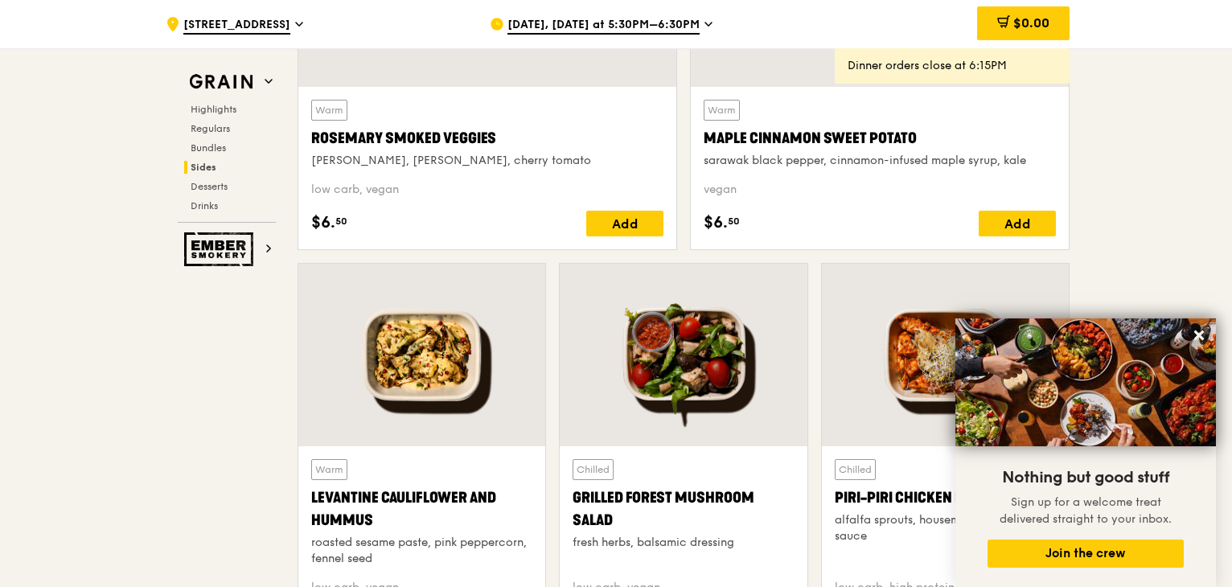 Image resolution: width=1232 pixels, height=587 pixels. I want to click on div: sarawak black pepper, cinnamon-infused maple syrup, kale, so click(880, 161).